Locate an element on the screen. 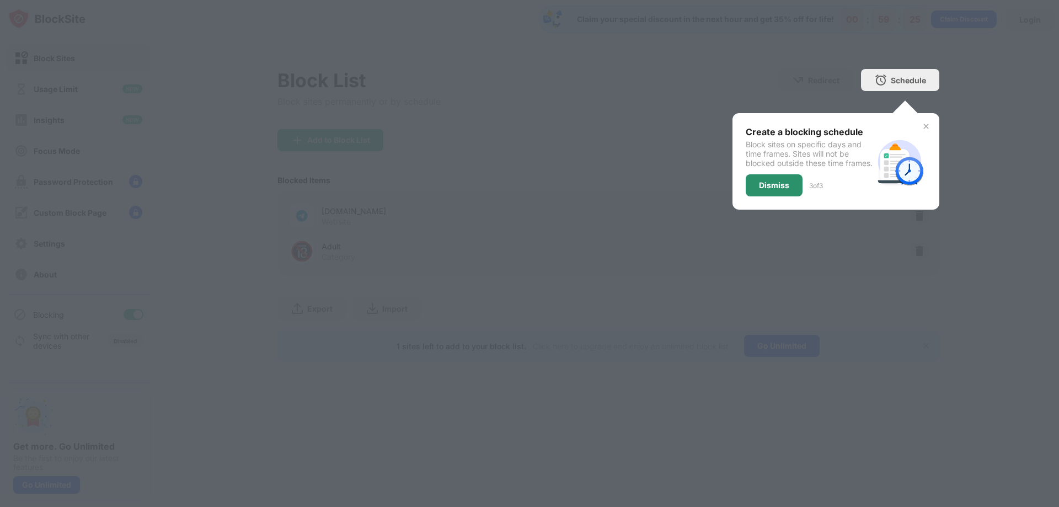 Image resolution: width=1059 pixels, height=507 pixels. img: schedule.svg is located at coordinates (900, 162).